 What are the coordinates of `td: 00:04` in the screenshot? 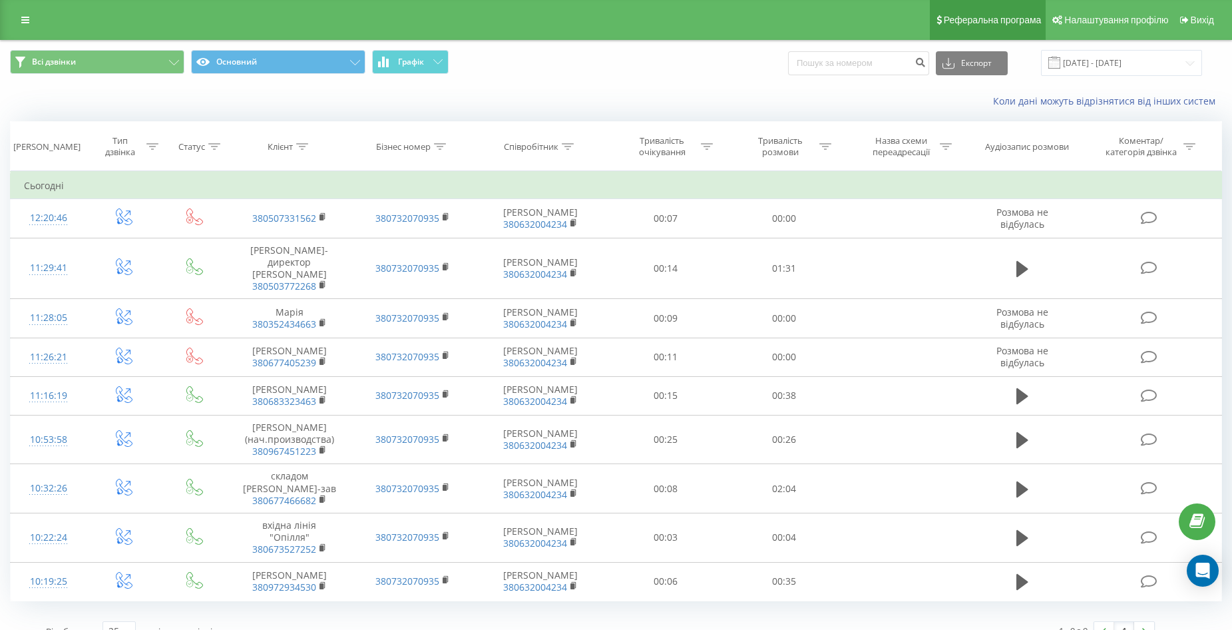 It's located at (784, 538).